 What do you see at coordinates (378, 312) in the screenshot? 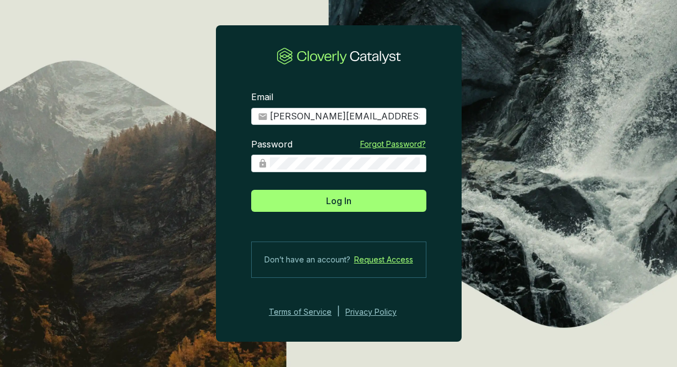
I see `a: Privacy Policy` at bounding box center [378, 312].